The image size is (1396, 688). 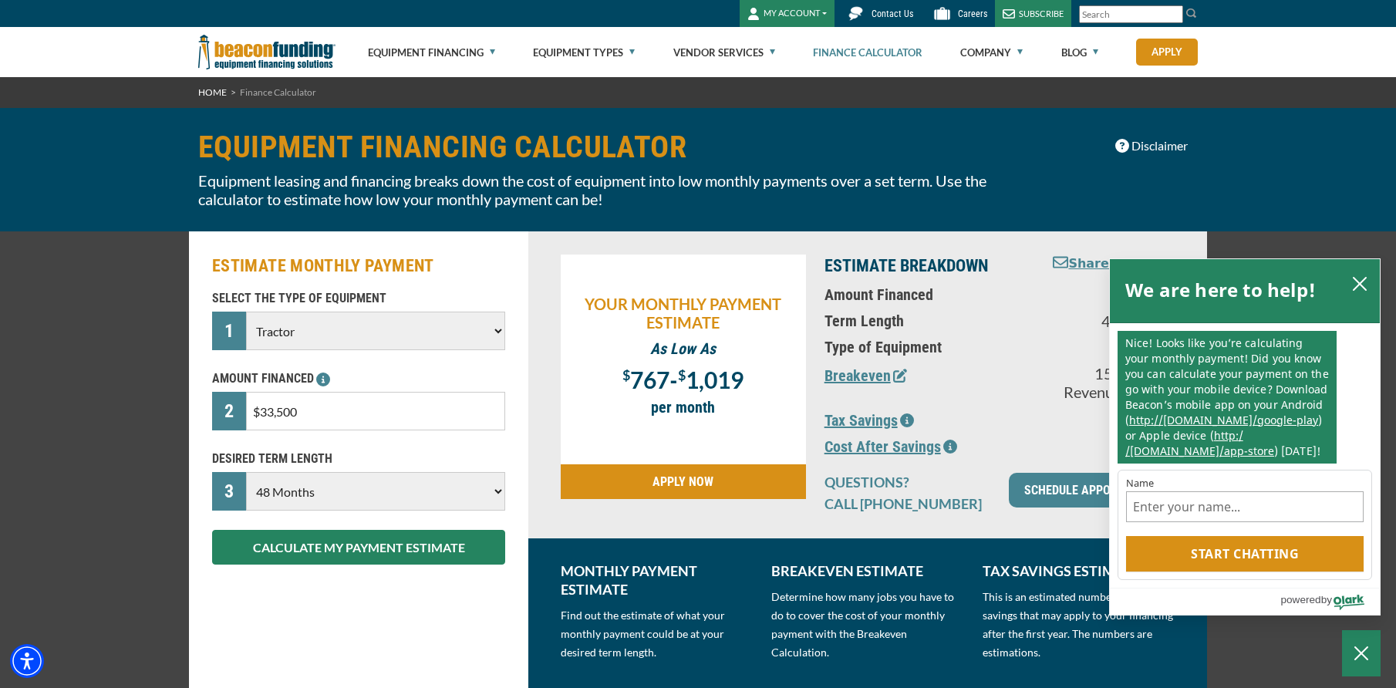 What do you see at coordinates (229, 411) in the screenshot?
I see `div: 2` at bounding box center [229, 411].